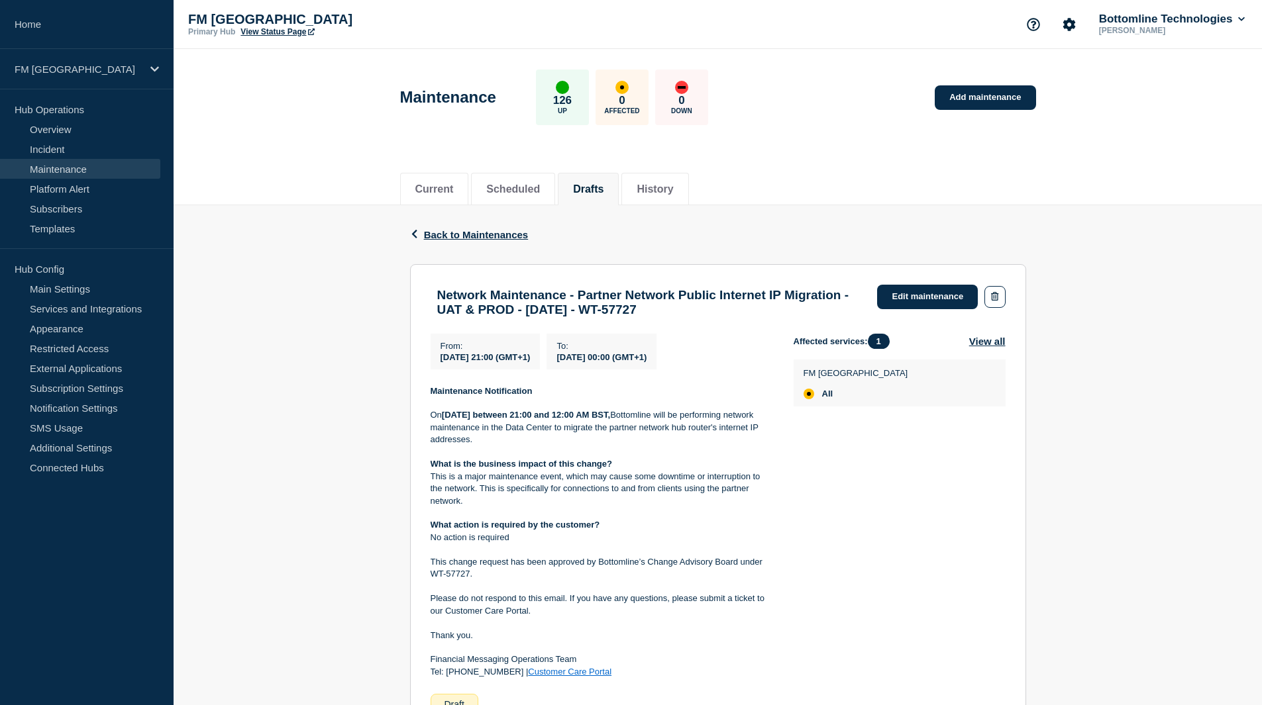 This screenshot has height=705, width=1262. I want to click on button: Current, so click(434, 189).